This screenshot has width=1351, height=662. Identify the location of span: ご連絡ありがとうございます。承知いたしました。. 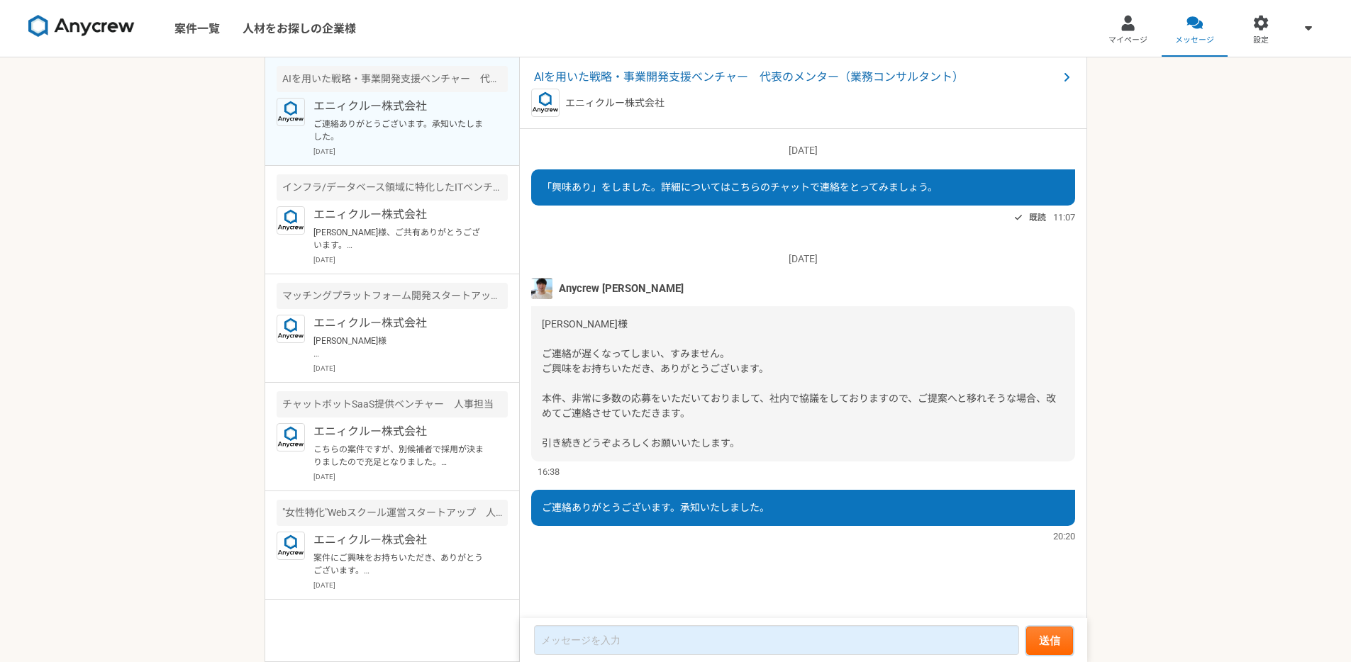
(655, 508).